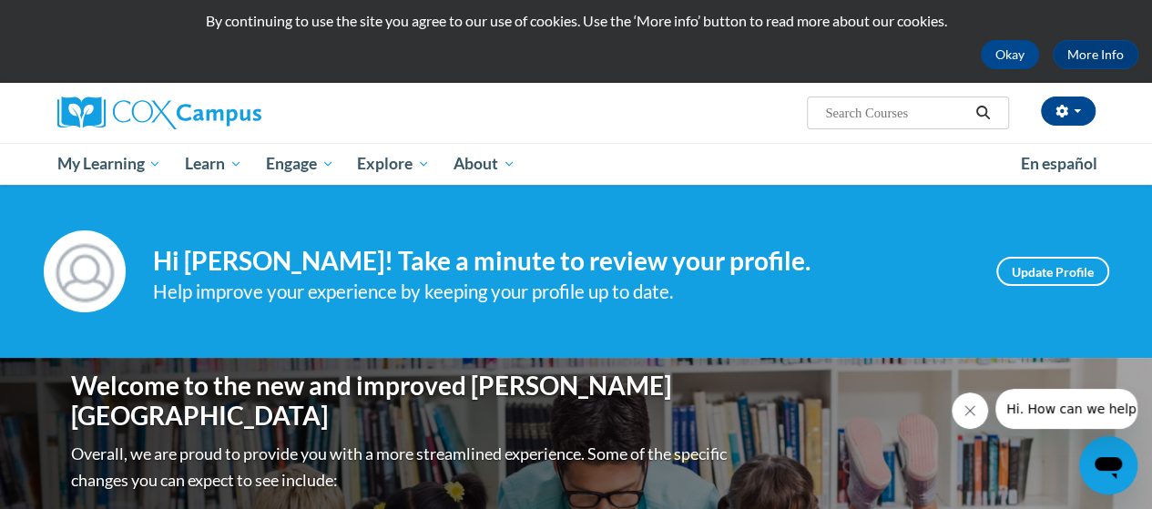  What do you see at coordinates (485, 164) in the screenshot?
I see `a: About` at bounding box center [485, 164].